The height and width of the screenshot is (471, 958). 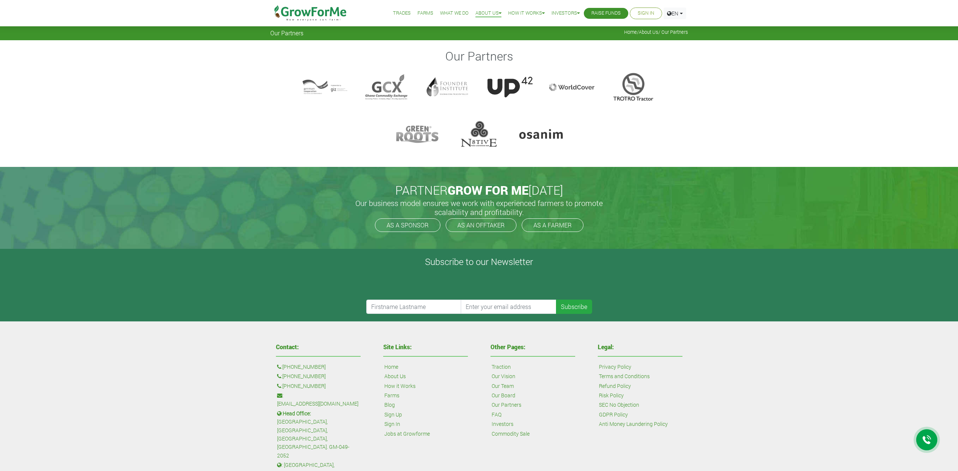 What do you see at coordinates (479, 208) in the screenshot?
I see `h5: Our business model ensures we work with experienced farmers to promote scalability and profitabil...` at bounding box center [479, 208].